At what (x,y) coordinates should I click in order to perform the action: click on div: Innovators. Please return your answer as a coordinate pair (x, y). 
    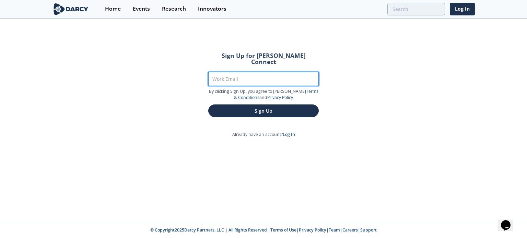
    Looking at the image, I should click on (212, 9).